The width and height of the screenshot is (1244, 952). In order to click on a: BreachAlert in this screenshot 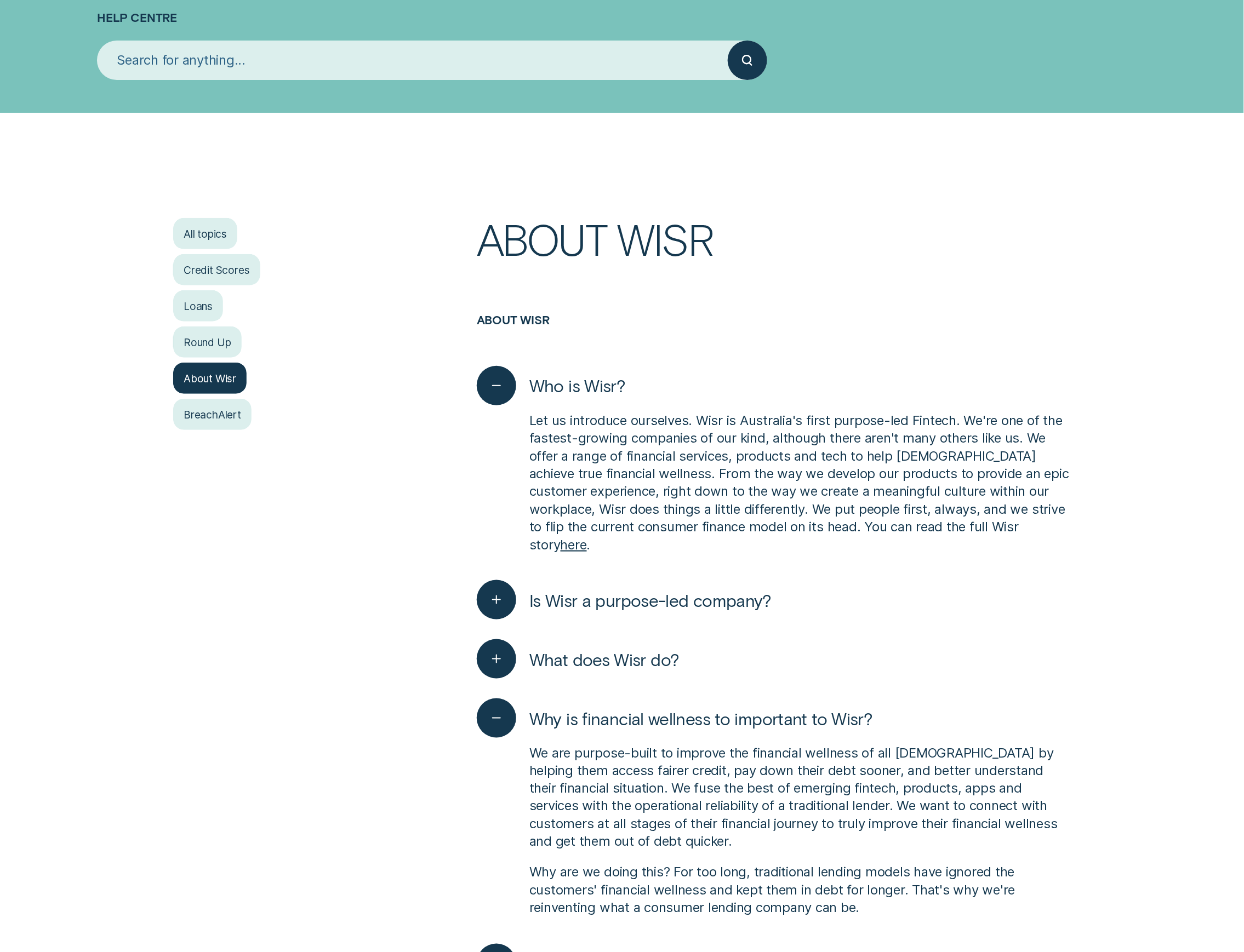, I will do `click(212, 415)`.